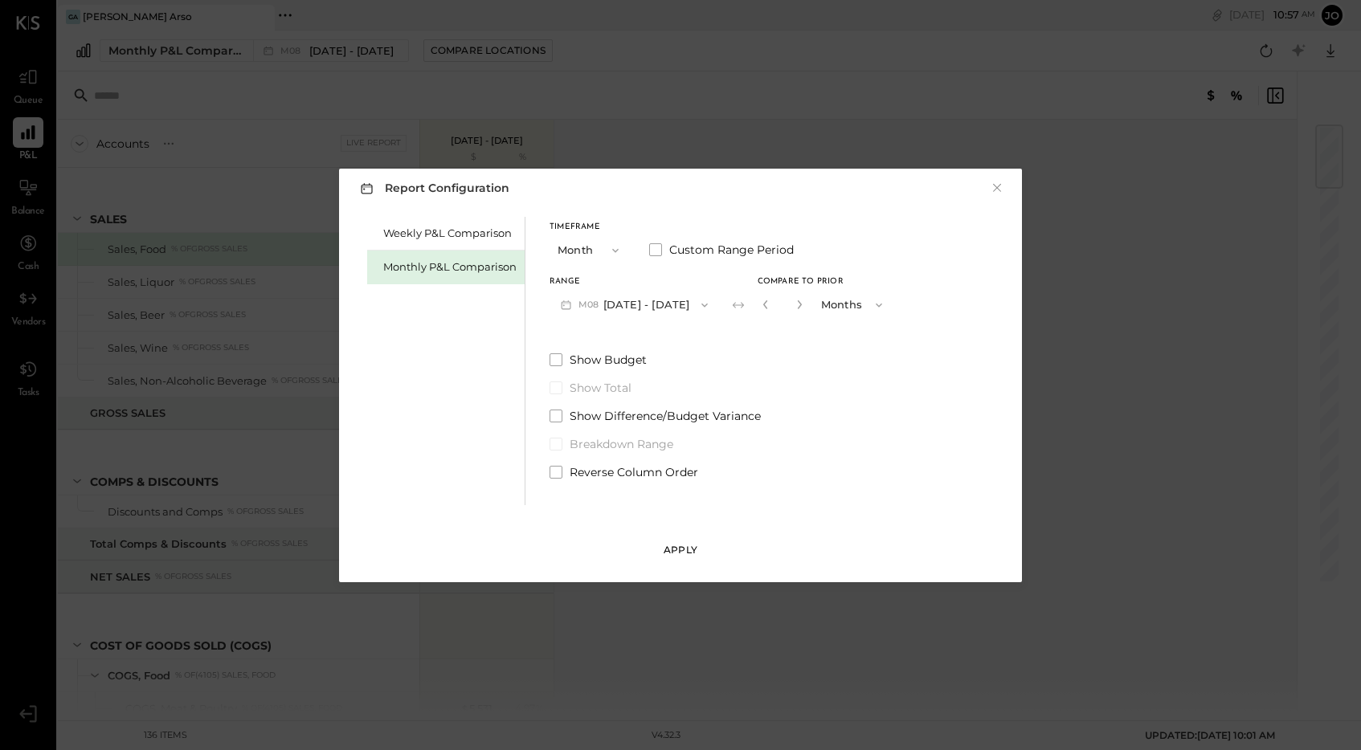  What do you see at coordinates (433, 188) in the screenshot?
I see `h3: Report Configuration` at bounding box center [433, 188].